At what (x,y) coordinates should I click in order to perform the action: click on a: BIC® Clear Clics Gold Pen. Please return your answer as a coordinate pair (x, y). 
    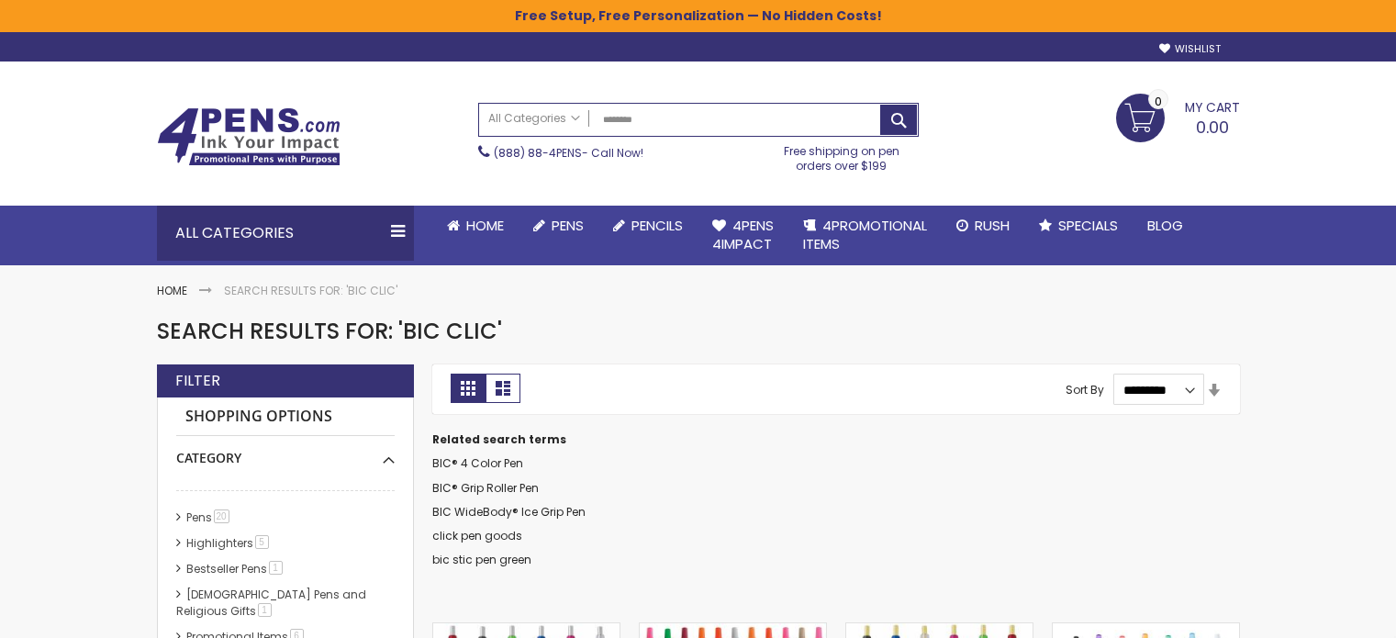
    Looking at the image, I should click on (939, 630).